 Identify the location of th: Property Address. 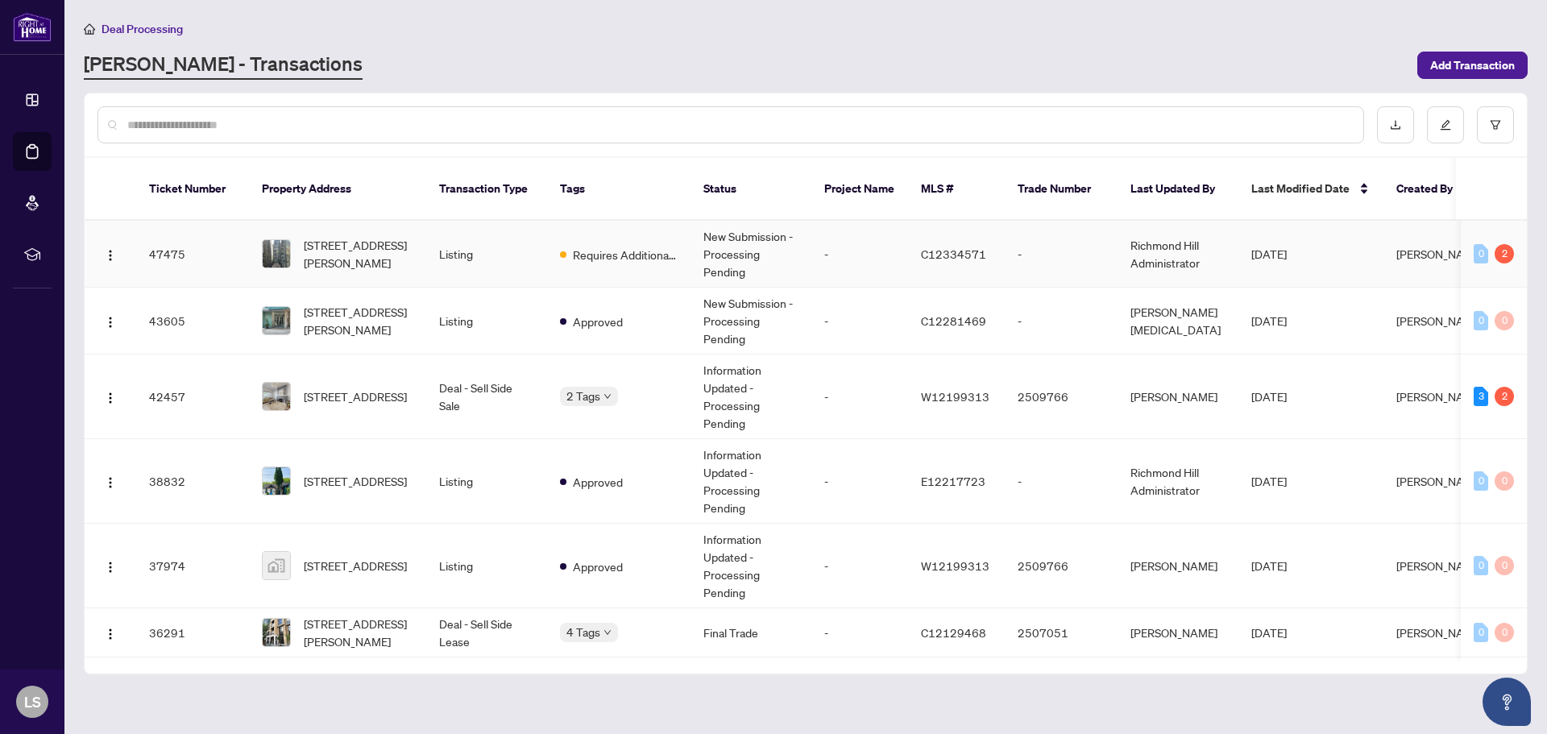
(338, 189).